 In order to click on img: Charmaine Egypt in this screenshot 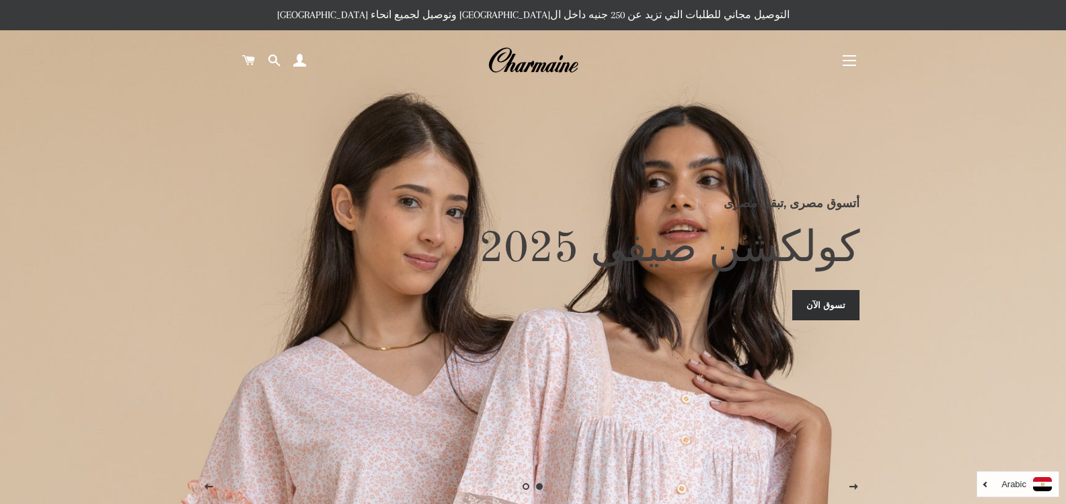, I will do `click(533, 61)`.